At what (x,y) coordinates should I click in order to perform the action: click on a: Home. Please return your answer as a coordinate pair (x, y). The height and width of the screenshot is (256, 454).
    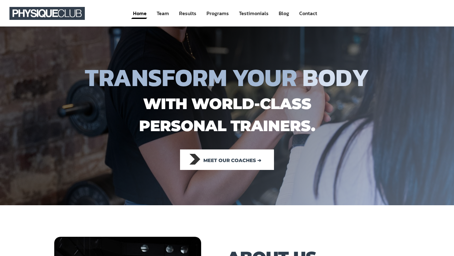
    Looking at the image, I should click on (140, 13).